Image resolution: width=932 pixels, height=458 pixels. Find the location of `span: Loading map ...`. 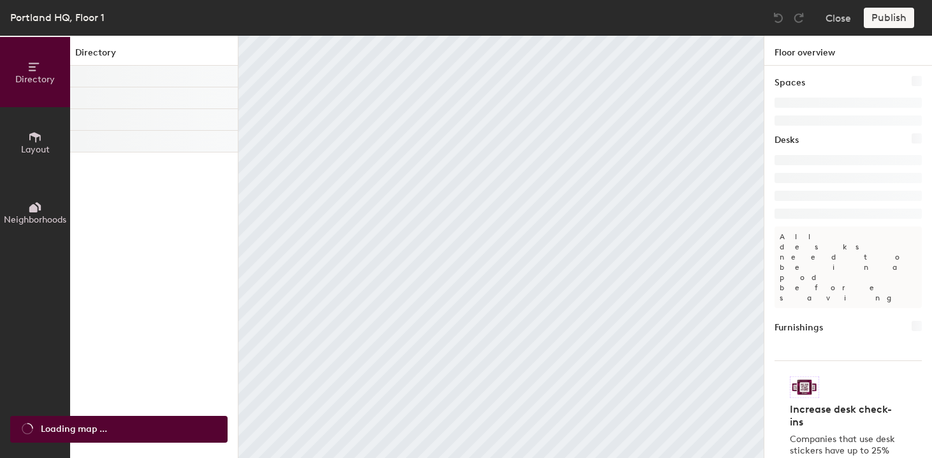

span: Loading map ... is located at coordinates (74, 429).